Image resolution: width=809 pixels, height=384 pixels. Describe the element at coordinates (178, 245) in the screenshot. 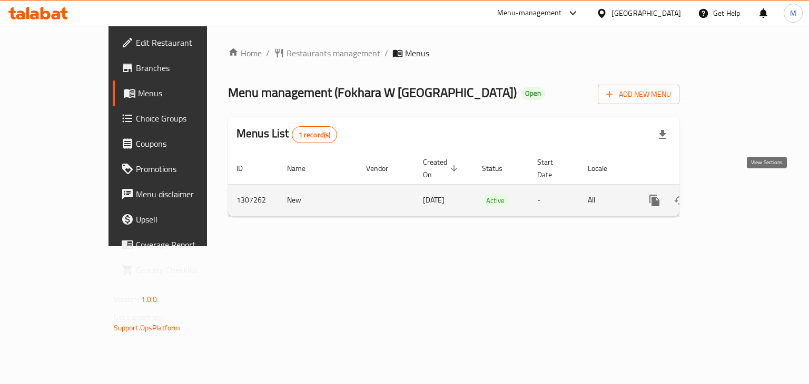

I see `a: Coverage Report` at that location.